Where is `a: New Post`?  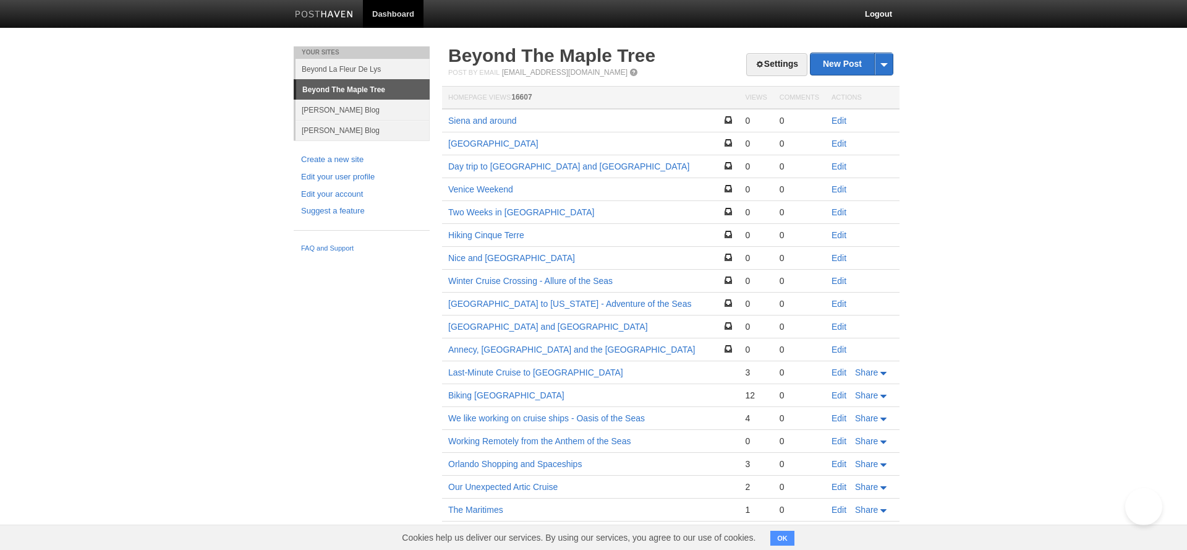 a: New Post is located at coordinates (851, 64).